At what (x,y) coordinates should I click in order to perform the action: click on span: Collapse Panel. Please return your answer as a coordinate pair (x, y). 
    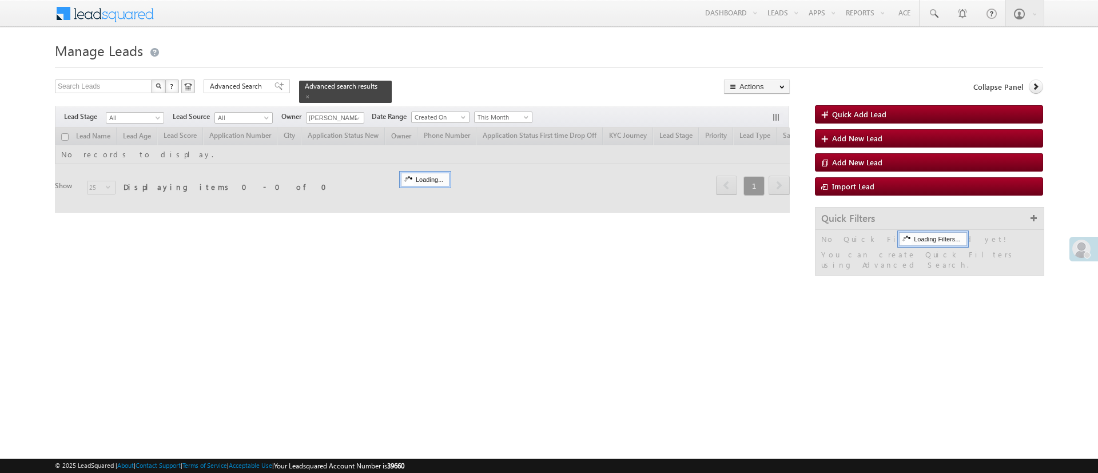
    Looking at the image, I should click on (998, 87).